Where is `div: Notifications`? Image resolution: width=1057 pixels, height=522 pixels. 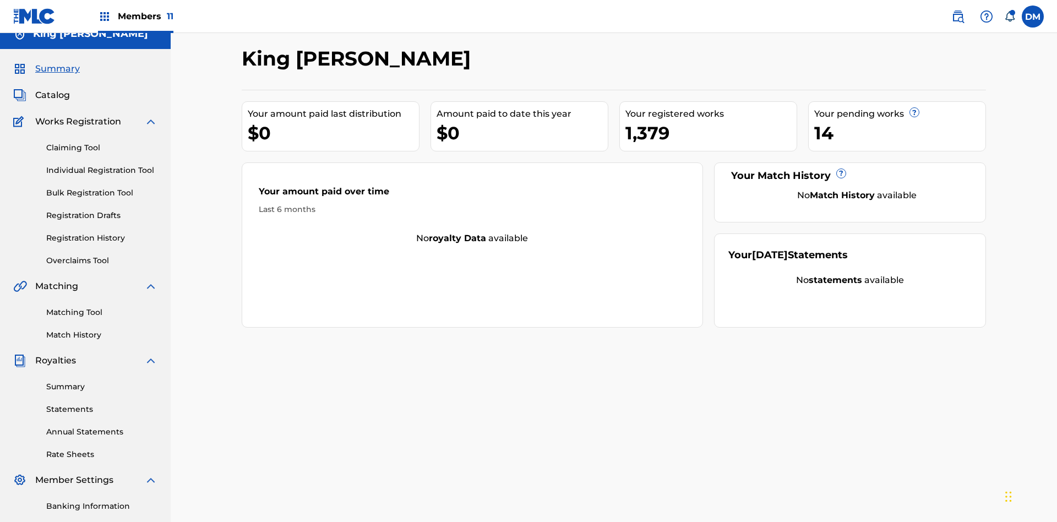
div: Notifications is located at coordinates (1010, 17).